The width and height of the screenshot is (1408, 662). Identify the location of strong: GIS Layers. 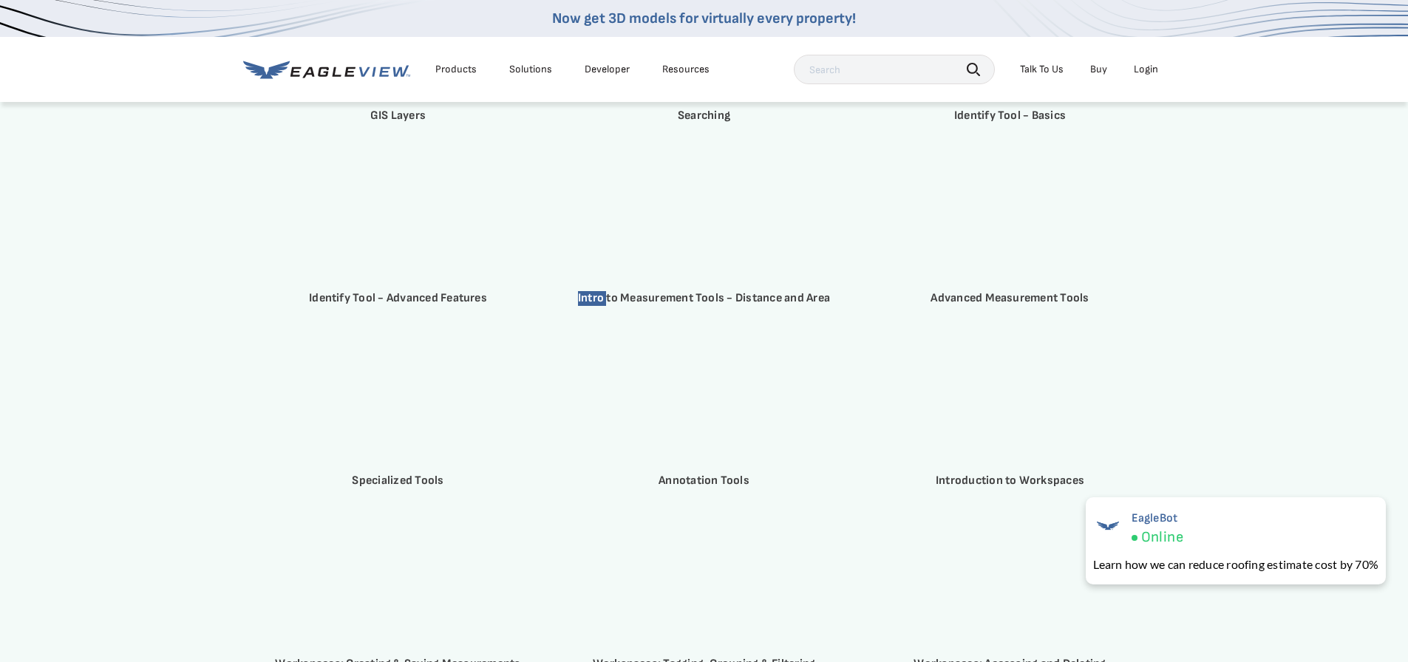
(398, 115).